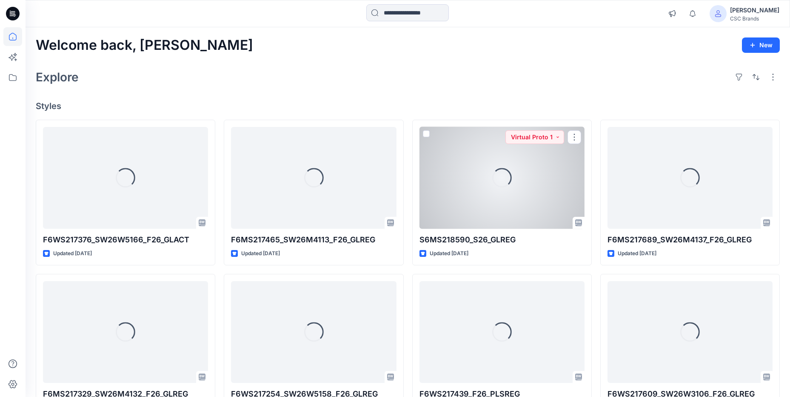 The width and height of the screenshot is (790, 397). I want to click on p: F6MS217689_SW26M4137_F26_GLREG, so click(690, 240).